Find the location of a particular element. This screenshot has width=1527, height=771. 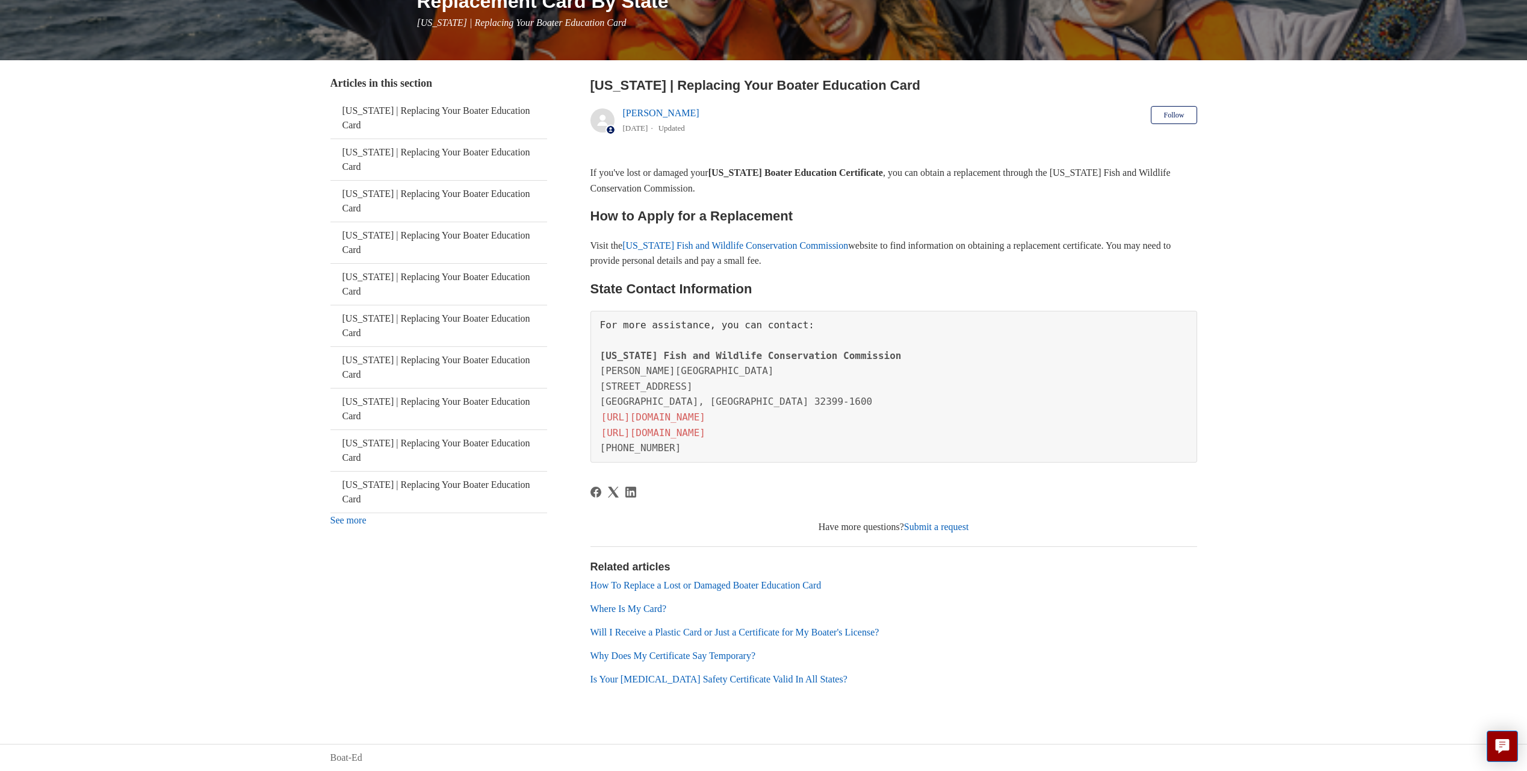

a: Where Is My Card? is located at coordinates (628, 608).